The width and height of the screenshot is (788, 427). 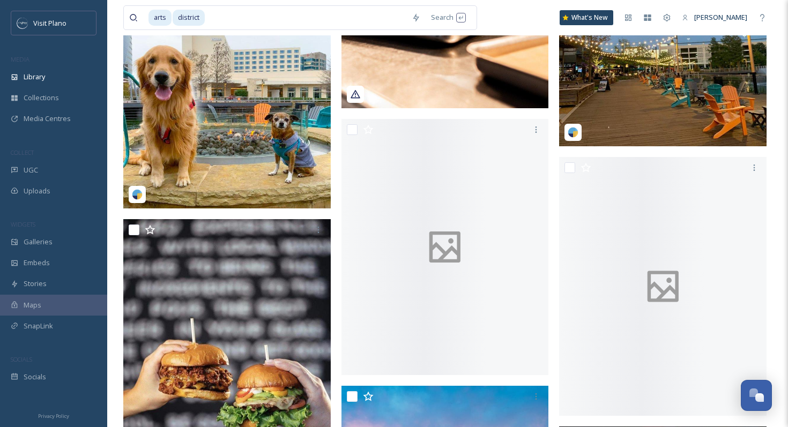 I want to click on span: WIDGETS, so click(x=23, y=224).